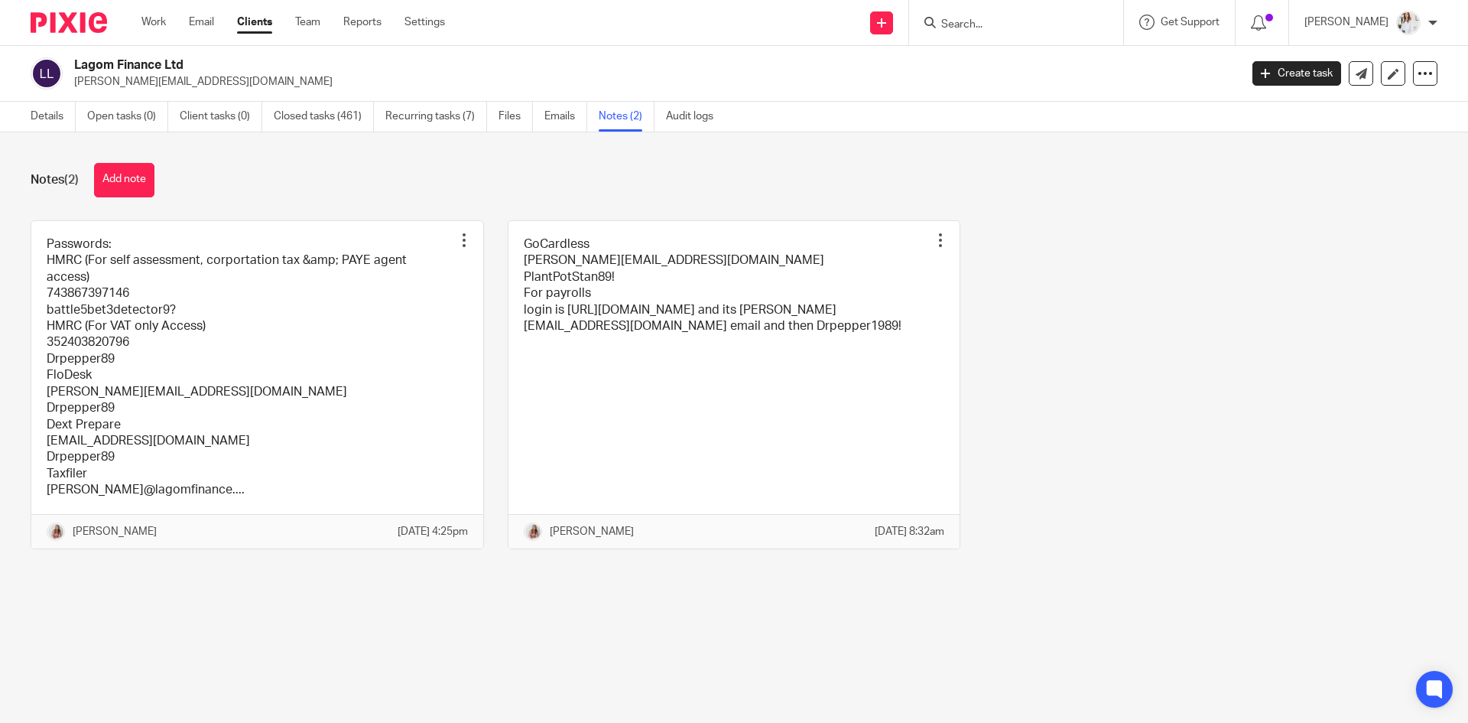 This screenshot has height=723, width=1468. I want to click on a: Emails, so click(566, 116).